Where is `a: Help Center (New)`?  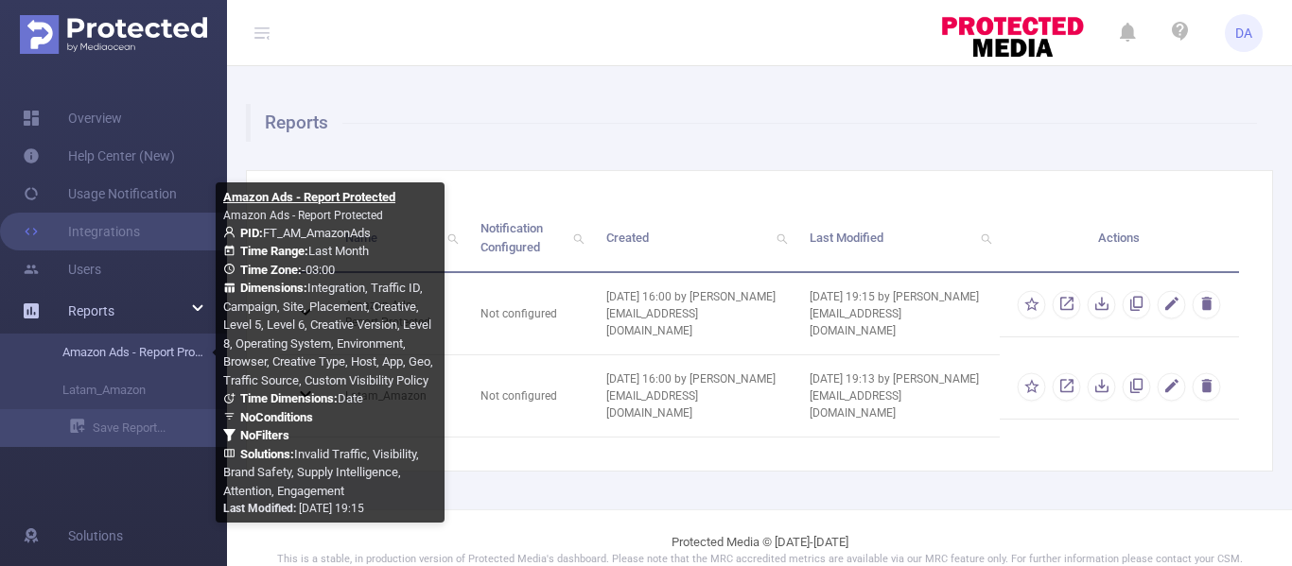
a: Help Center (New) is located at coordinates (98, 156).